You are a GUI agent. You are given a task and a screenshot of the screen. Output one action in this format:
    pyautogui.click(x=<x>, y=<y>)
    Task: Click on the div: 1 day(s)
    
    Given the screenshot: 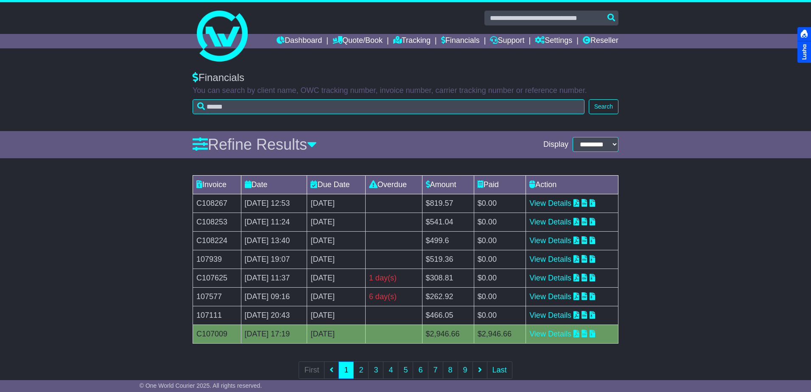 What is the action you would take?
    pyautogui.click(x=394, y=278)
    